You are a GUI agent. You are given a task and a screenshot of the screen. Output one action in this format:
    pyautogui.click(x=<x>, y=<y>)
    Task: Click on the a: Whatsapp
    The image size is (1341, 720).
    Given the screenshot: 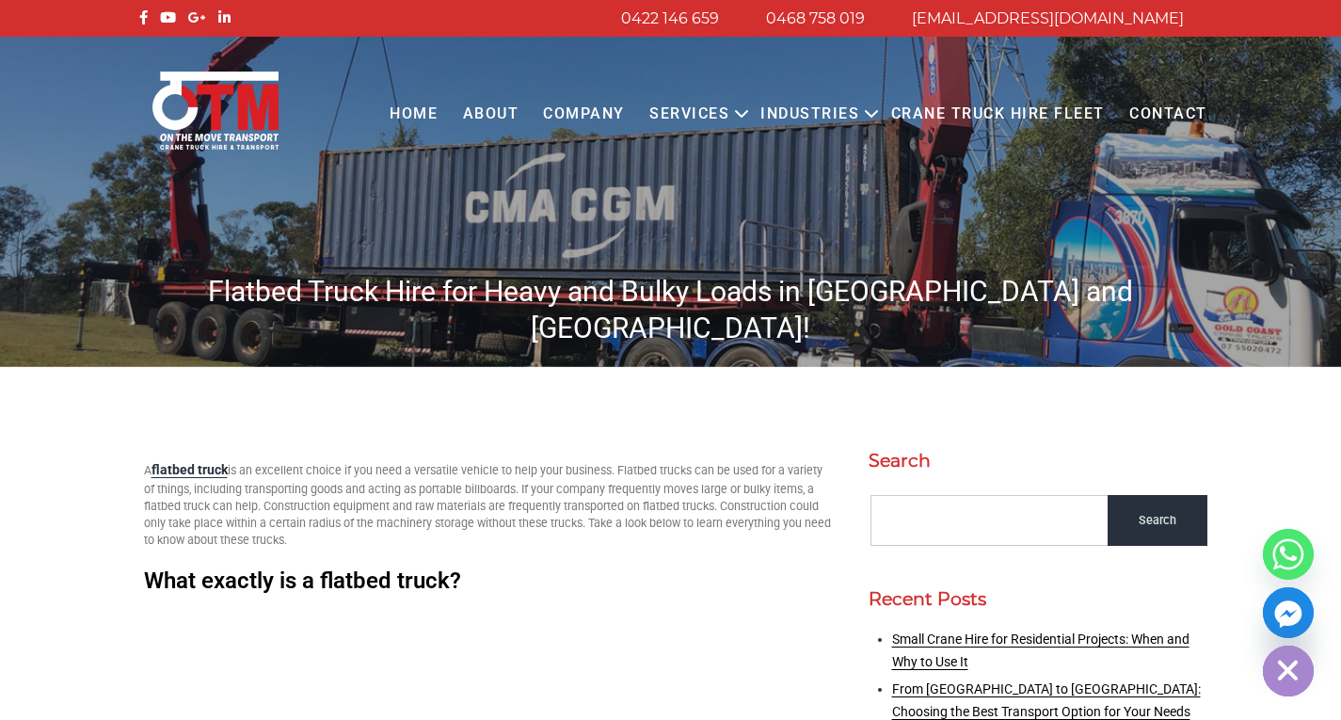 What is the action you would take?
    pyautogui.click(x=1288, y=554)
    